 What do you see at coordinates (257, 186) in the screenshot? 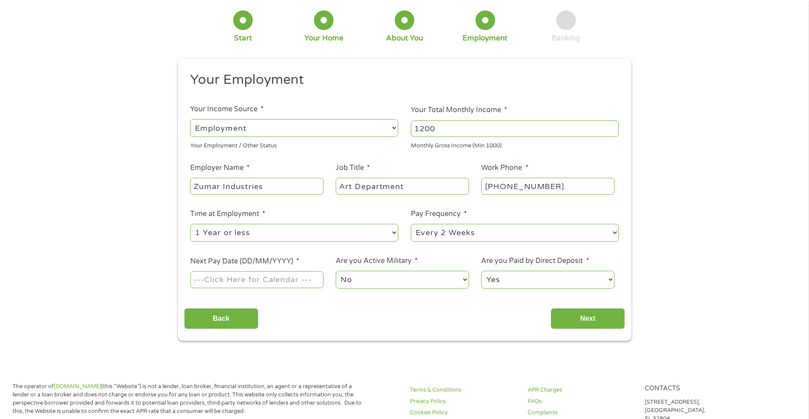
I see `input: Walmart` at bounding box center [257, 186].